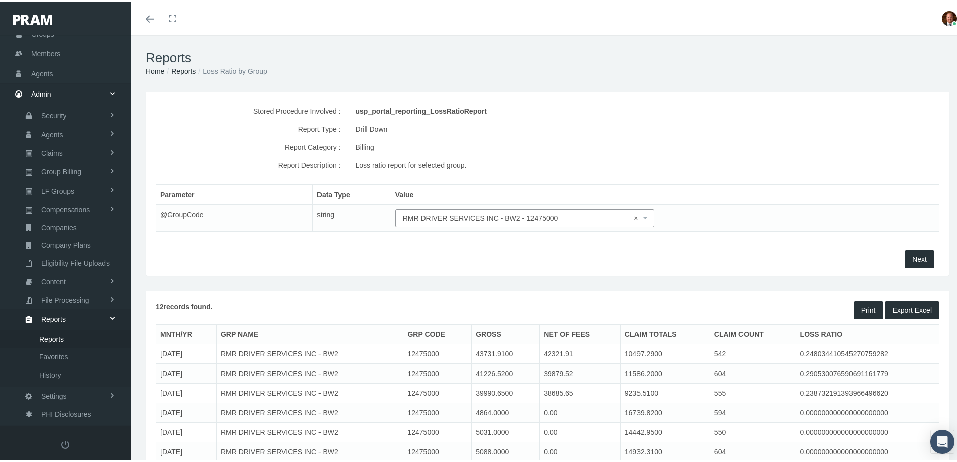  What do you see at coordinates (868, 352) in the screenshot?
I see `td: 0.248034410545270759282` at bounding box center [868, 352].